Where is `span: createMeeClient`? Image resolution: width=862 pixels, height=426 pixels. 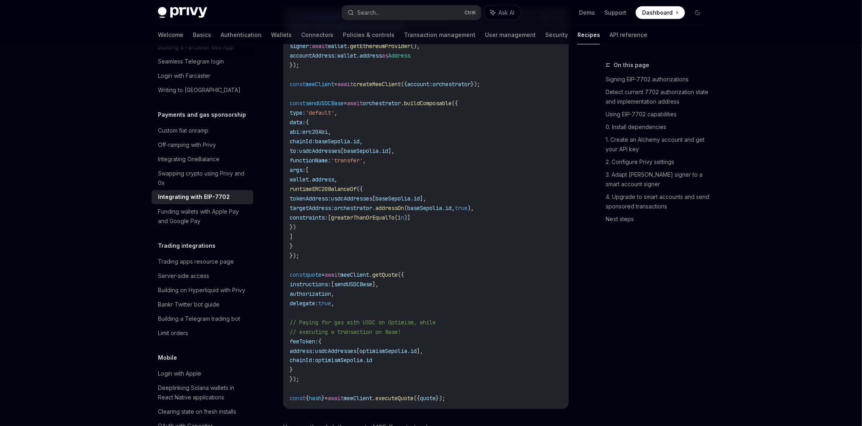
span: createMeeClient is located at coordinates (377, 84).